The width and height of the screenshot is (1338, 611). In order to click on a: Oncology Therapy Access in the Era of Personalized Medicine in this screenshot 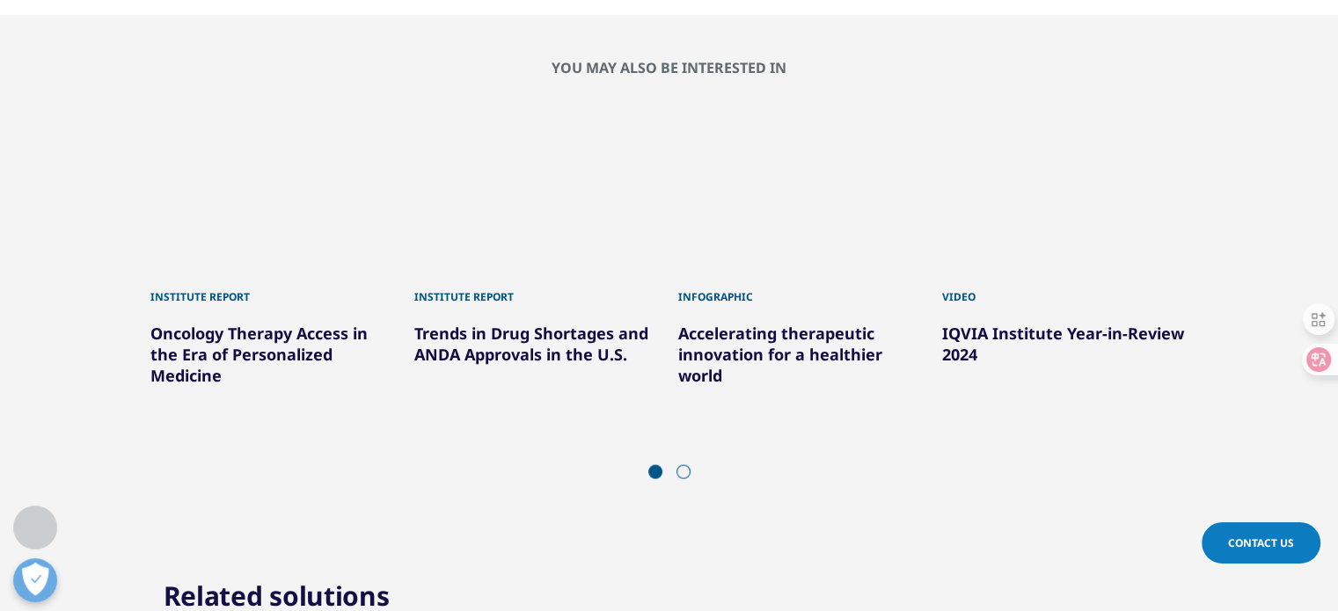, I will do `click(259, 354)`.